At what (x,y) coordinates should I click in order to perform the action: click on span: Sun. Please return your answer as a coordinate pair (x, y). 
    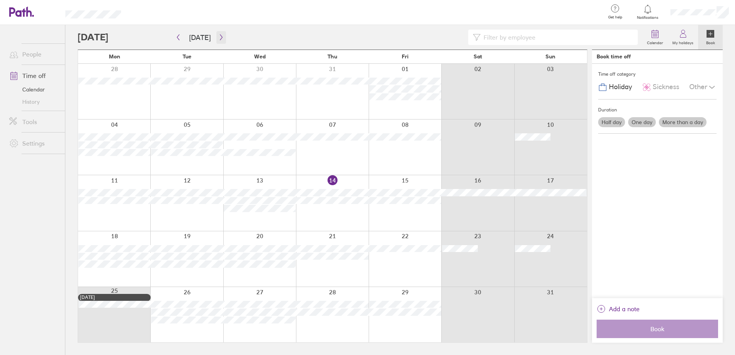
    Looking at the image, I should click on (551, 57).